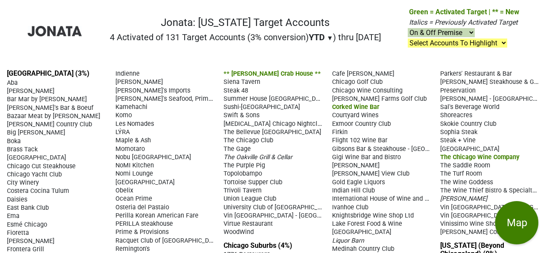 The height and width of the screenshot is (253, 547). What do you see at coordinates (258, 157) in the screenshot?
I see `span: The Oakville Grill & Cellar` at bounding box center [258, 157].